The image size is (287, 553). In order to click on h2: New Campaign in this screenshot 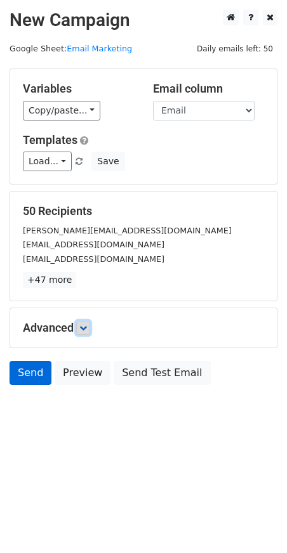, I will do `click(143, 20)`.